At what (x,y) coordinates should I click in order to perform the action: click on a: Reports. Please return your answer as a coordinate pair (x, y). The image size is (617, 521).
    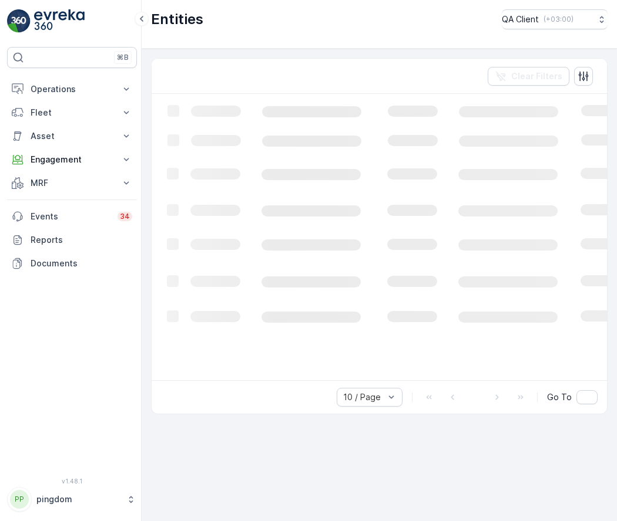
    Looking at the image, I should click on (72, 240).